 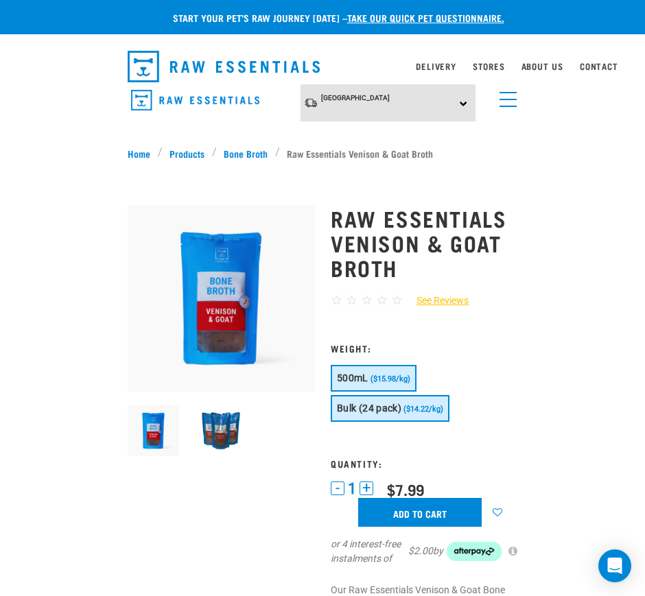 What do you see at coordinates (369, 408) in the screenshot?
I see `span: Bulk (24 pack)` at bounding box center [369, 408].